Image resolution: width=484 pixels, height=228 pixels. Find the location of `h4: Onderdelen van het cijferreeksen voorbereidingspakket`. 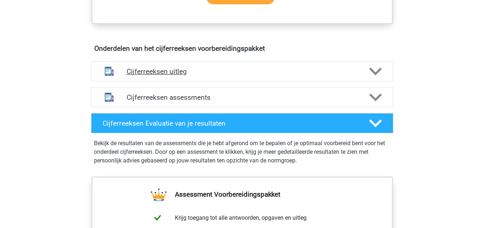

h4: Onderdelen van het cijferreeksen voorbereidingspakket is located at coordinates (242, 48).